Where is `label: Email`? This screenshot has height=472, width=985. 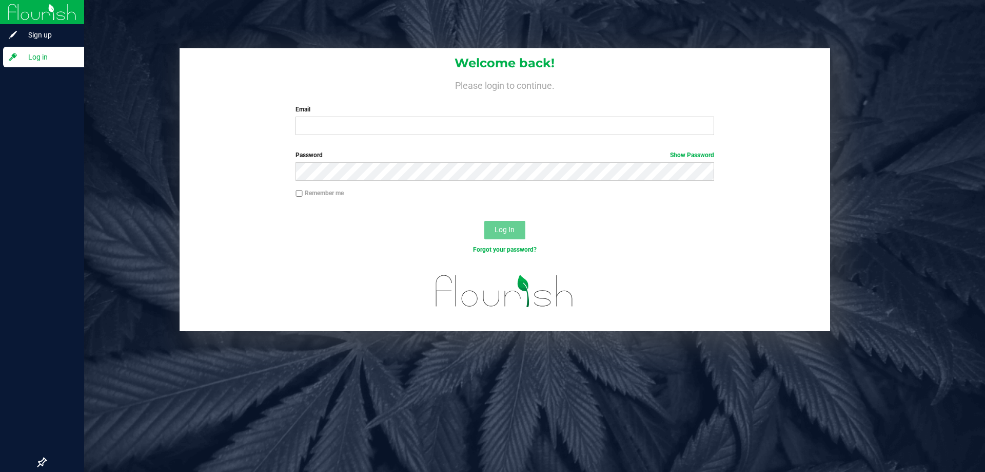
label: Email is located at coordinates (504, 109).